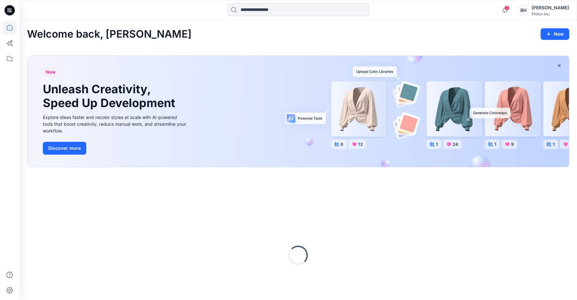 Image resolution: width=577 pixels, height=300 pixels. I want to click on a: Discover more, so click(115, 148).